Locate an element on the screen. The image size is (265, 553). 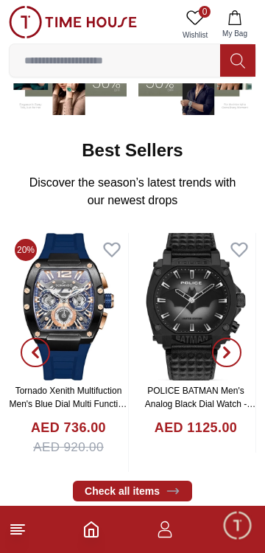
a: 0Wishlist is located at coordinates (195, 24).